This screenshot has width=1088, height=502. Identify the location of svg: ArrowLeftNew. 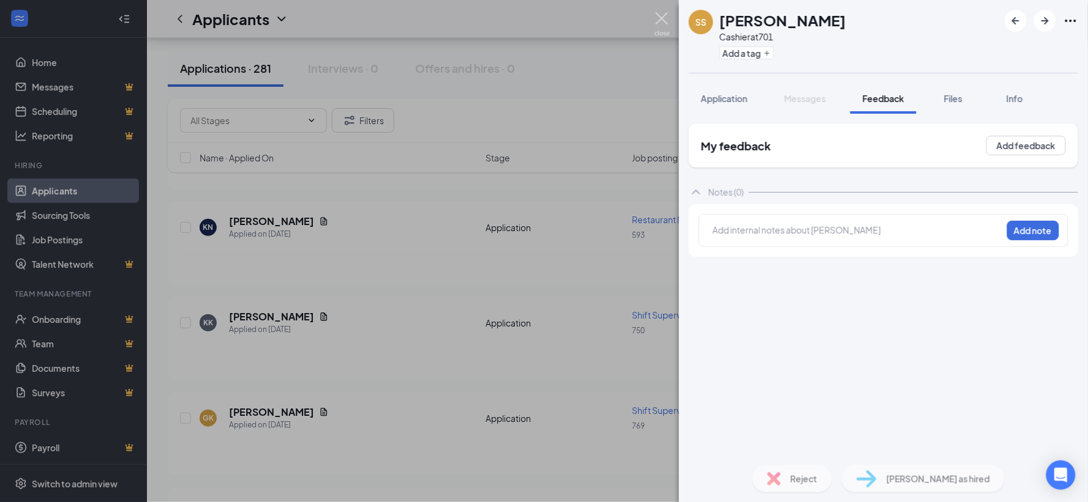
(1015, 21).